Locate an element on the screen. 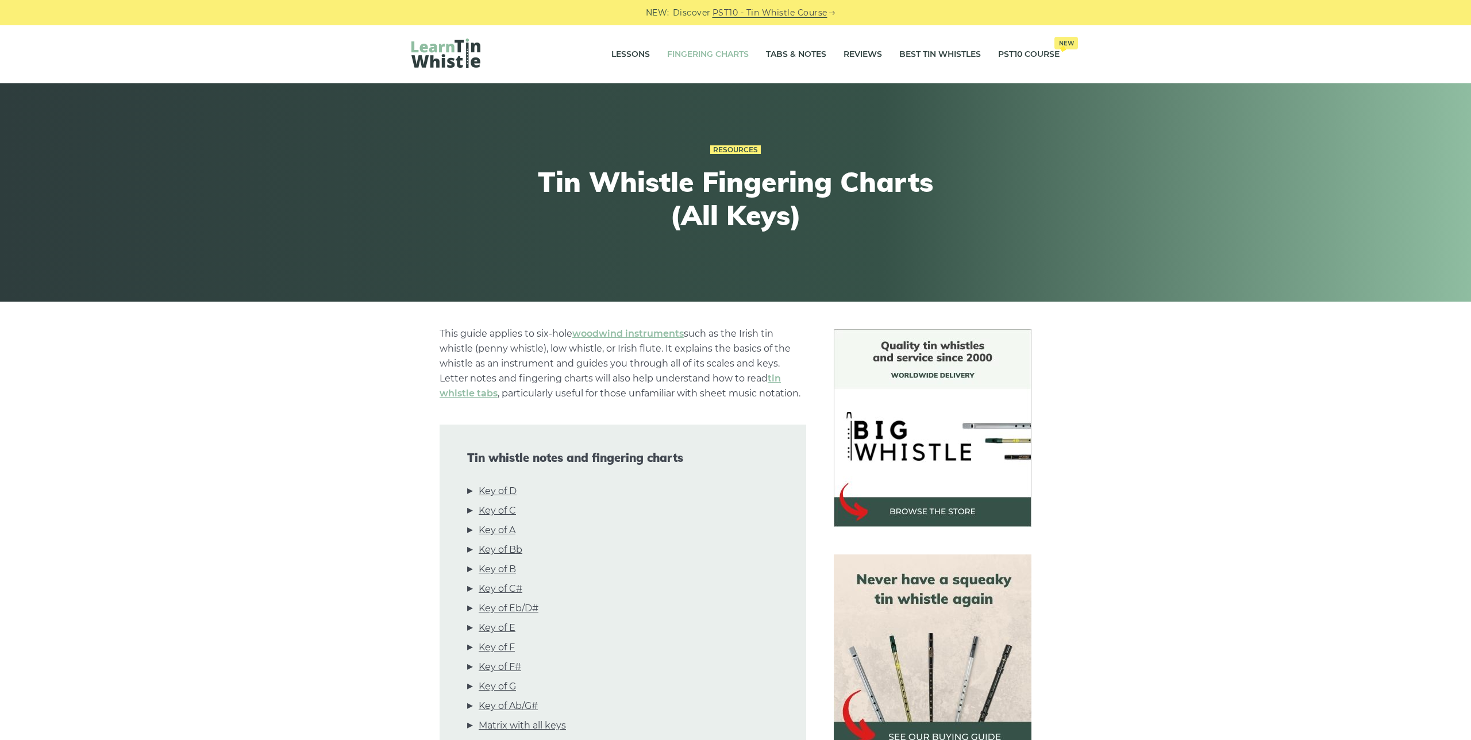 This screenshot has height=740, width=1471. a: Key of F# is located at coordinates (500, 667).